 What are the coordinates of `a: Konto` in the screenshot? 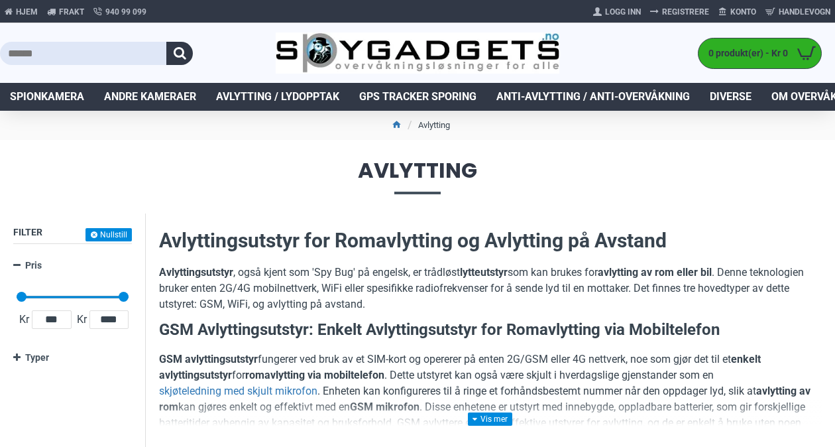 It's located at (737, 12).